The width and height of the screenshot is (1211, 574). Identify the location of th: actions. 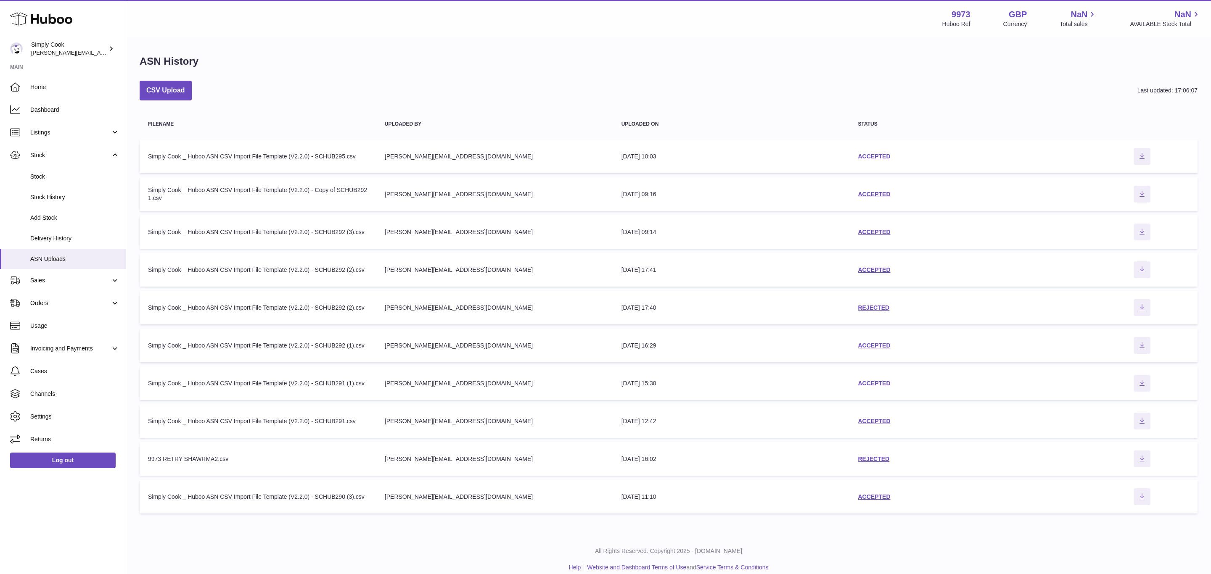
(1141, 124).